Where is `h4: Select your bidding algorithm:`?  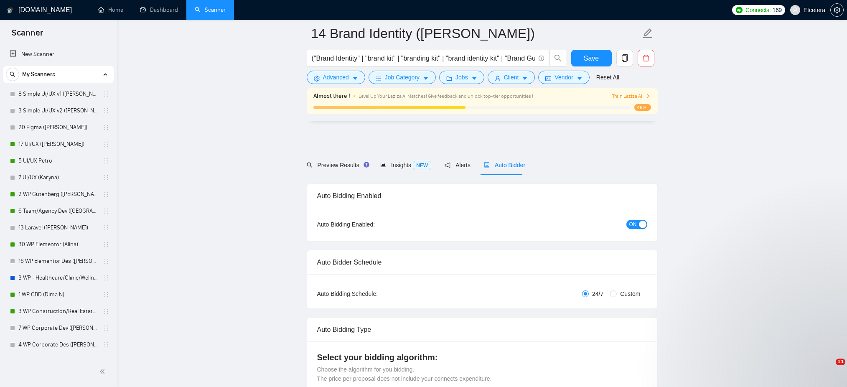
h4: Select your bidding algorithm: is located at coordinates (482, 357).